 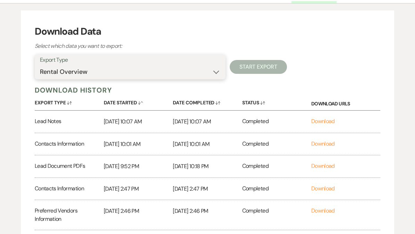 What do you see at coordinates (258, 67) in the screenshot?
I see `button: Start Export` at bounding box center [258, 67].